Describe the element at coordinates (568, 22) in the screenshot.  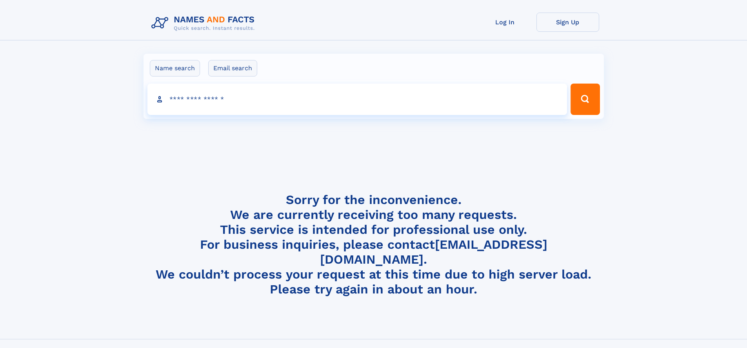
I see `a: Sign Up` at that location.